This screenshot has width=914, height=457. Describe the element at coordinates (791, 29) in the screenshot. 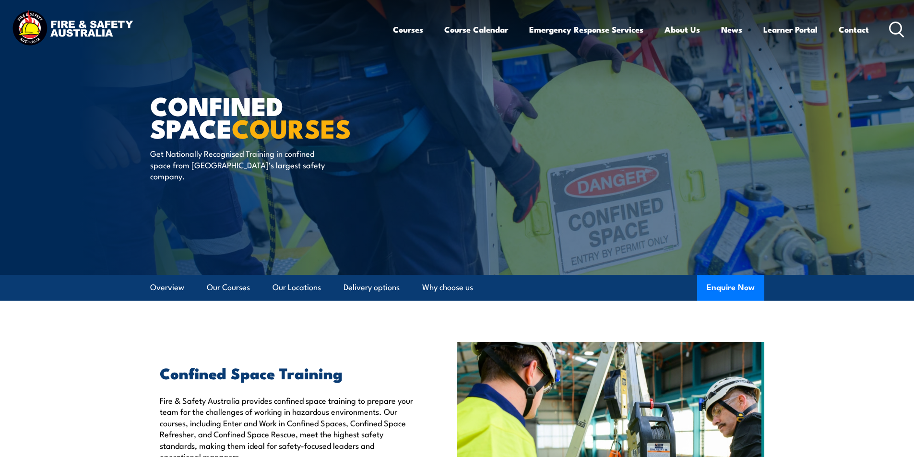

I see `a: Learner Portal` at that location.